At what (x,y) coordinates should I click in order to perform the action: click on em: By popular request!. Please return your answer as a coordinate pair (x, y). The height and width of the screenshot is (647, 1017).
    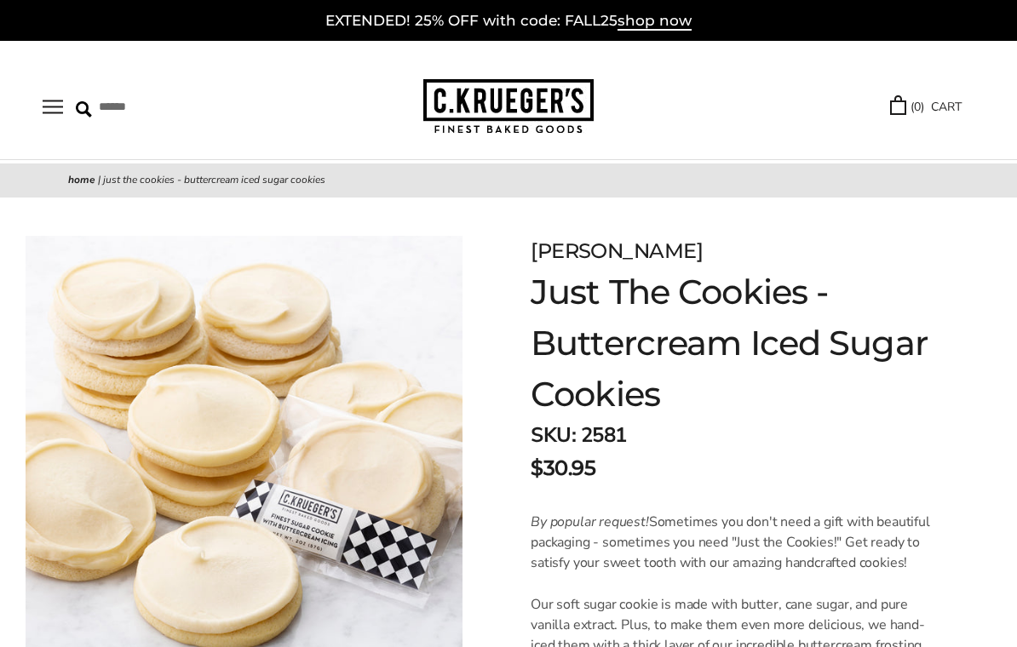
    Looking at the image, I should click on (589, 522).